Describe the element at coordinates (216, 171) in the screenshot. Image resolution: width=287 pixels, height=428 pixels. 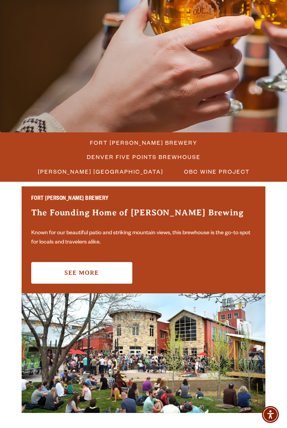
I see `a: OBC Wine Project` at that location.